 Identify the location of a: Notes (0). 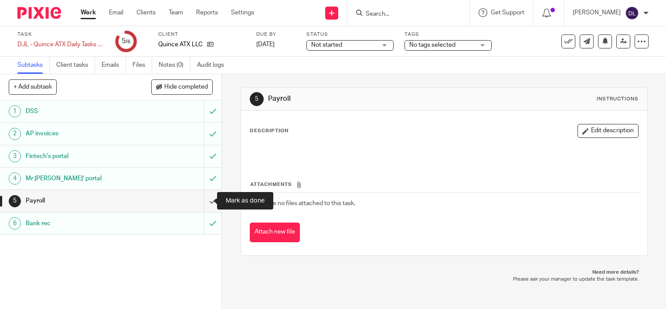
(174, 65).